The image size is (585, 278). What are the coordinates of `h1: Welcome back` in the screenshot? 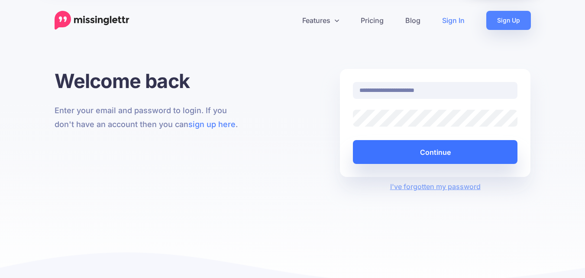 It's located at (150, 81).